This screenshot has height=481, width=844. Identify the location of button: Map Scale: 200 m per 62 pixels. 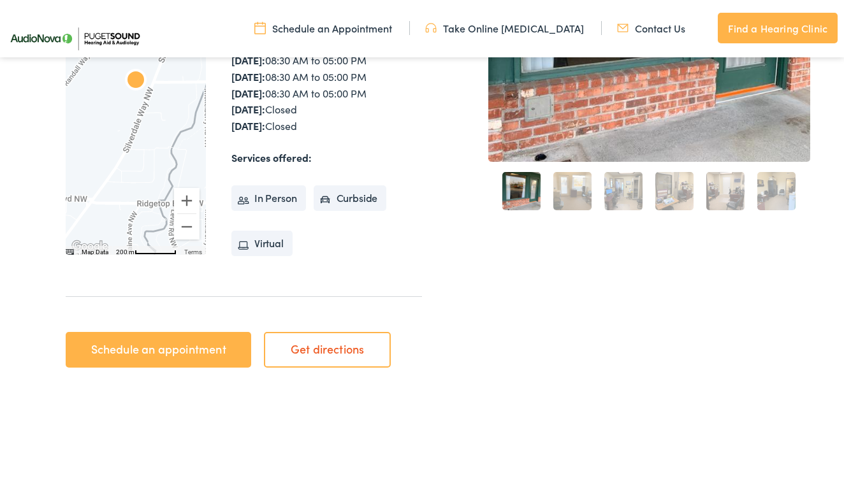
(146, 250).